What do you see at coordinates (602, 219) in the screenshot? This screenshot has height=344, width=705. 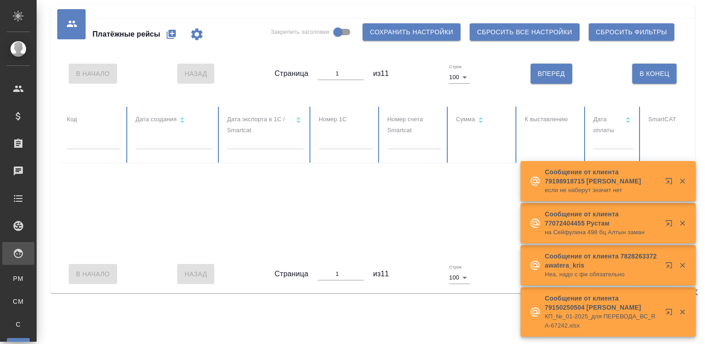 I see `p: Сообщение от клиента 77072404455 Рустам` at bounding box center [602, 219].